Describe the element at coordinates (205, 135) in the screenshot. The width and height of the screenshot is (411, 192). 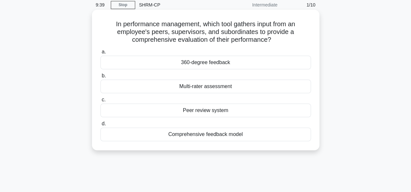
I see `div: Comprehensive feedback model` at that location.